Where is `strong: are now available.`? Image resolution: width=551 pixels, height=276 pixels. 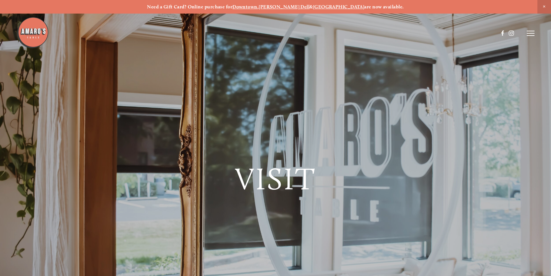 strong: are now available. is located at coordinates (384, 7).